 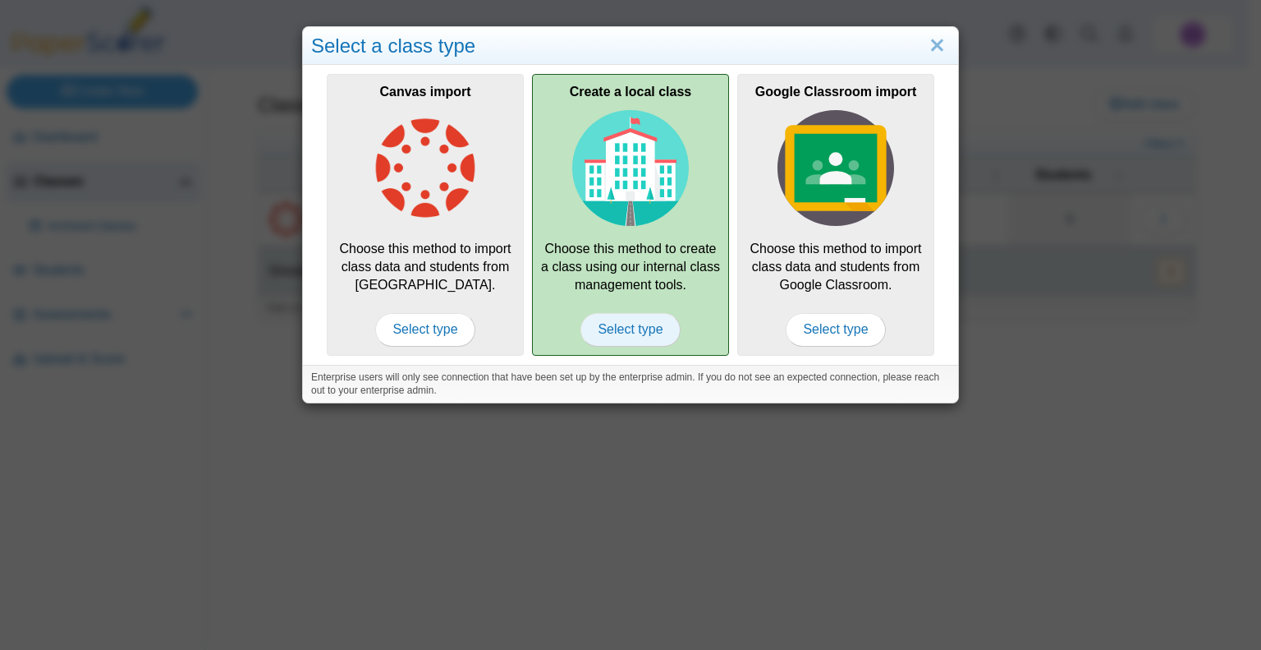 I want to click on a: Create a local class Choose this method to create a class using our internal class management too..., so click(x=631, y=214).